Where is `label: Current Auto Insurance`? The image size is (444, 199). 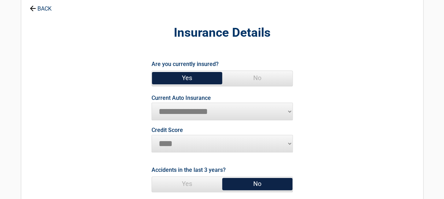
label: Current Auto Insurance is located at coordinates (181, 98).